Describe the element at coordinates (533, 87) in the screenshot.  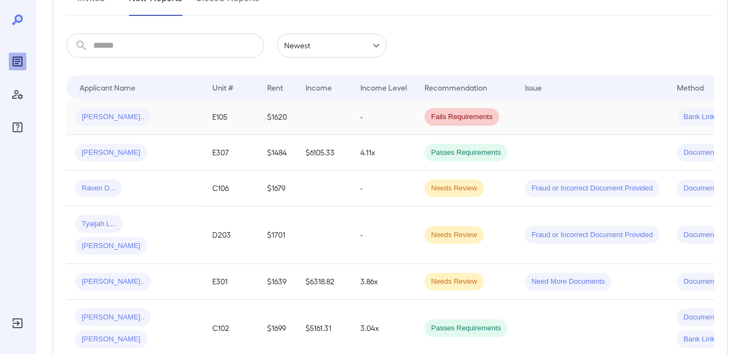
I see `div: Issue` at that location.